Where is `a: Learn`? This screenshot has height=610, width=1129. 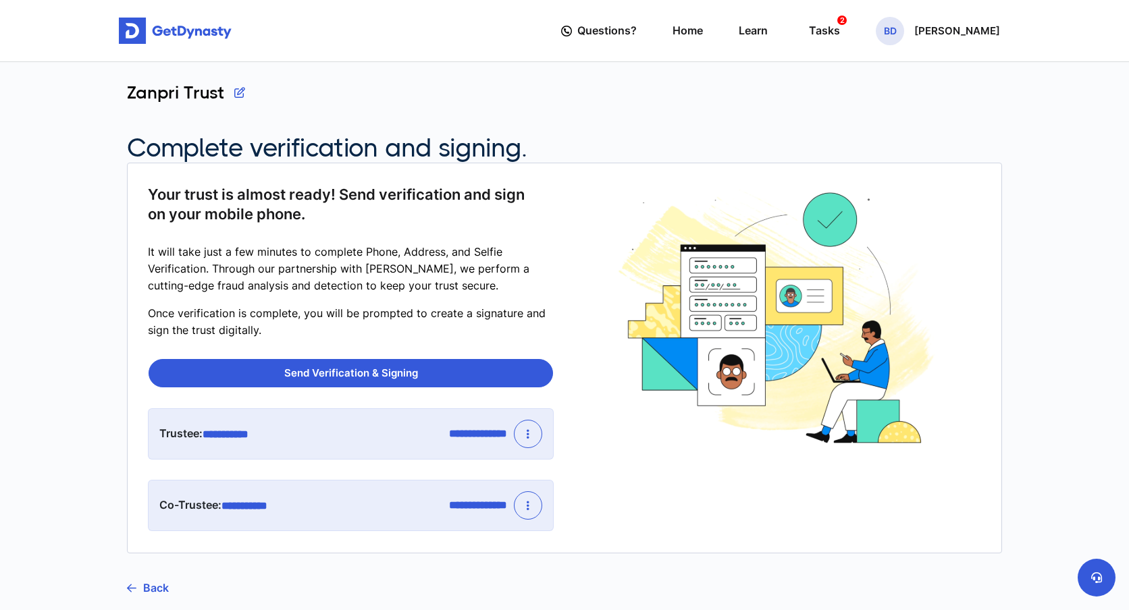
a: Learn is located at coordinates (753, 30).